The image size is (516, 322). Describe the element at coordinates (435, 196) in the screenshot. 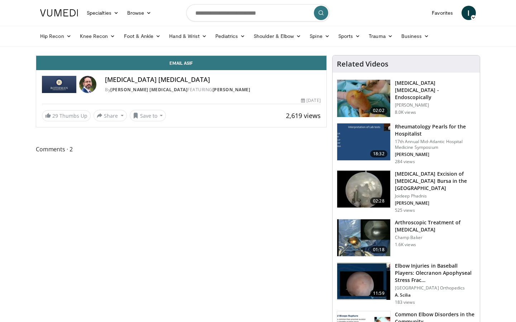

I see `p: Joideep Phadnis` at that location.